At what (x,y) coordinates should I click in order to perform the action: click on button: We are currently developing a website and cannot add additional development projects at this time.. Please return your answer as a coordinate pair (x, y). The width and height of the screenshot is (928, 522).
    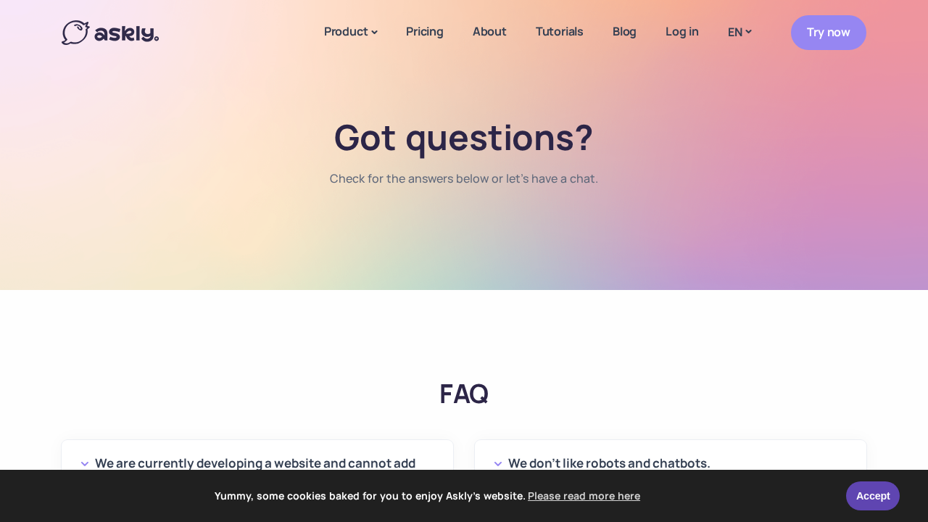
    Looking at the image, I should click on (257, 474).